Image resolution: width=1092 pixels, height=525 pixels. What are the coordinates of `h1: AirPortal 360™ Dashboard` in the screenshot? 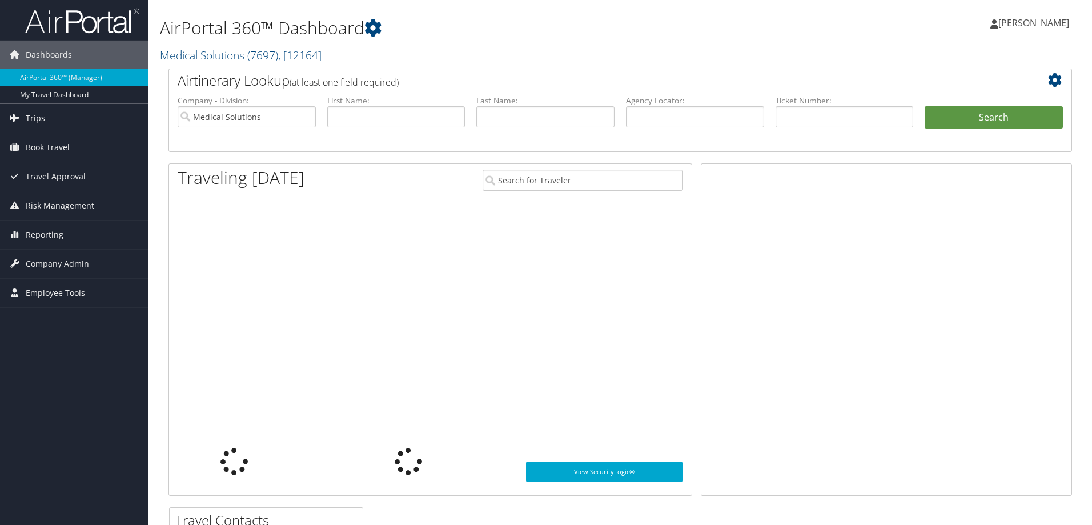 It's located at (467, 28).